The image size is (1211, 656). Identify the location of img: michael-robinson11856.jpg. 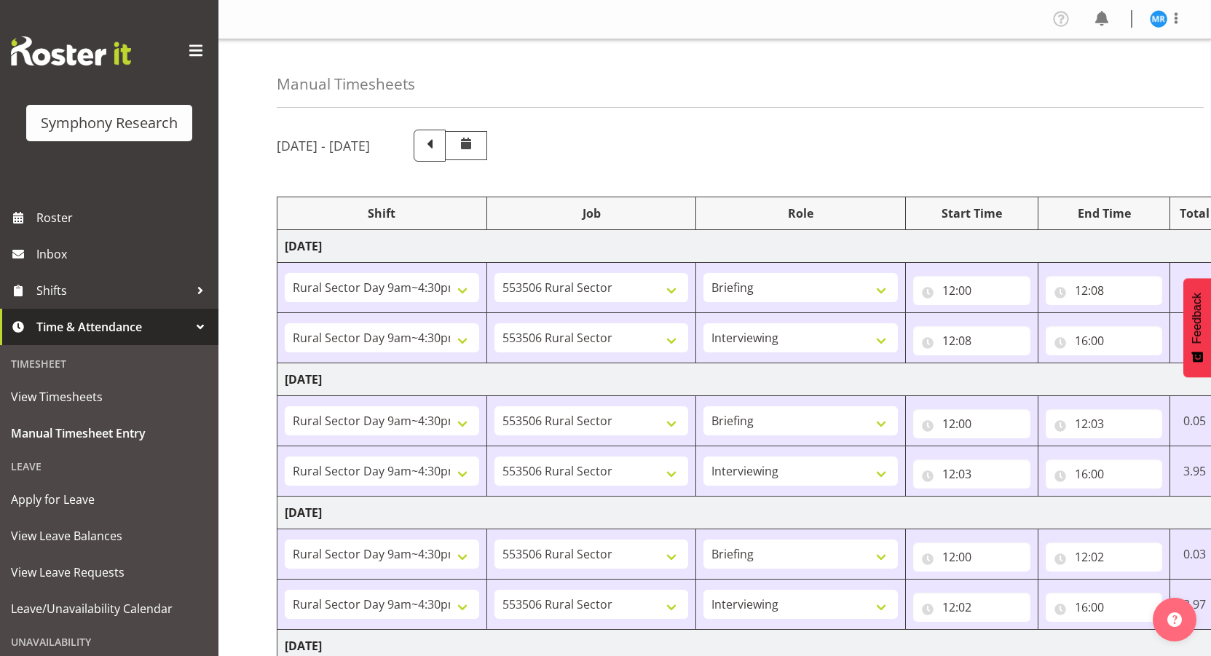
(1158, 19).